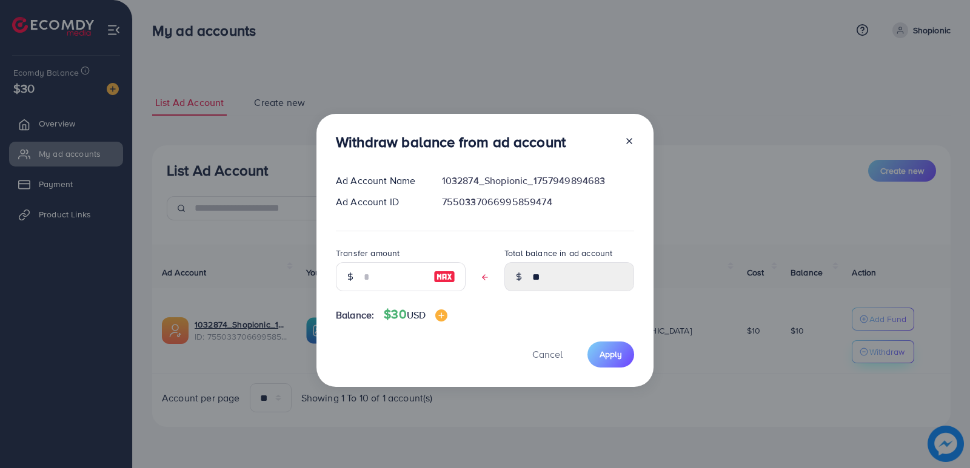 This screenshot has height=468, width=970. I want to click on span: Apply, so click(610, 355).